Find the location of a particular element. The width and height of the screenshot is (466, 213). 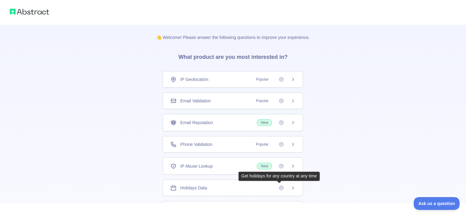

span: IP Geolocation is located at coordinates (194, 79).